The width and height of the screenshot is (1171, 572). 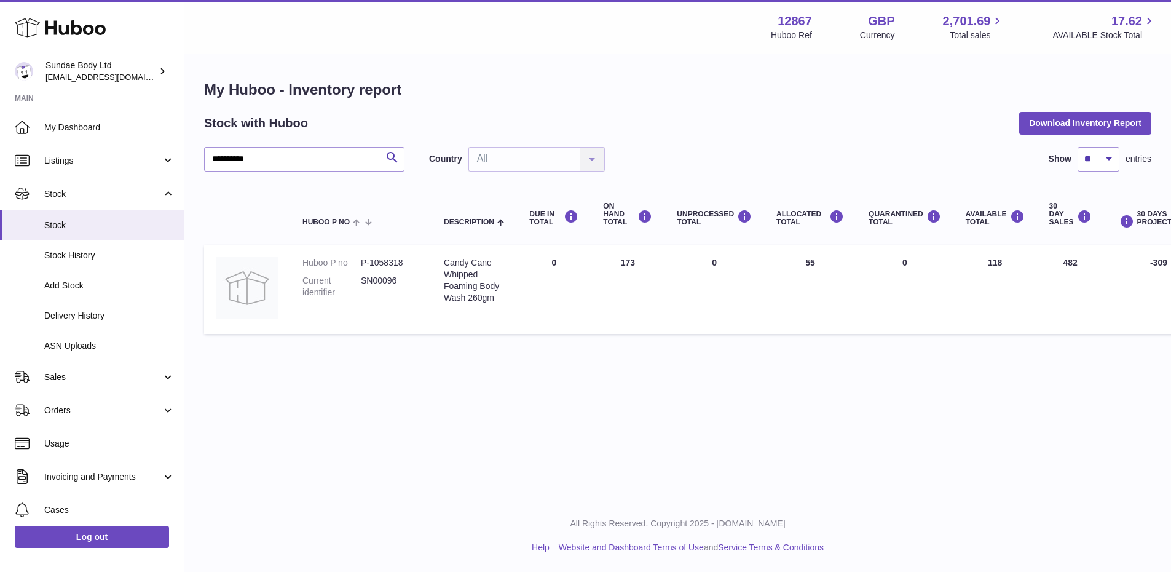 What do you see at coordinates (109, 127) in the screenshot?
I see `span: My Dashboard` at bounding box center [109, 127].